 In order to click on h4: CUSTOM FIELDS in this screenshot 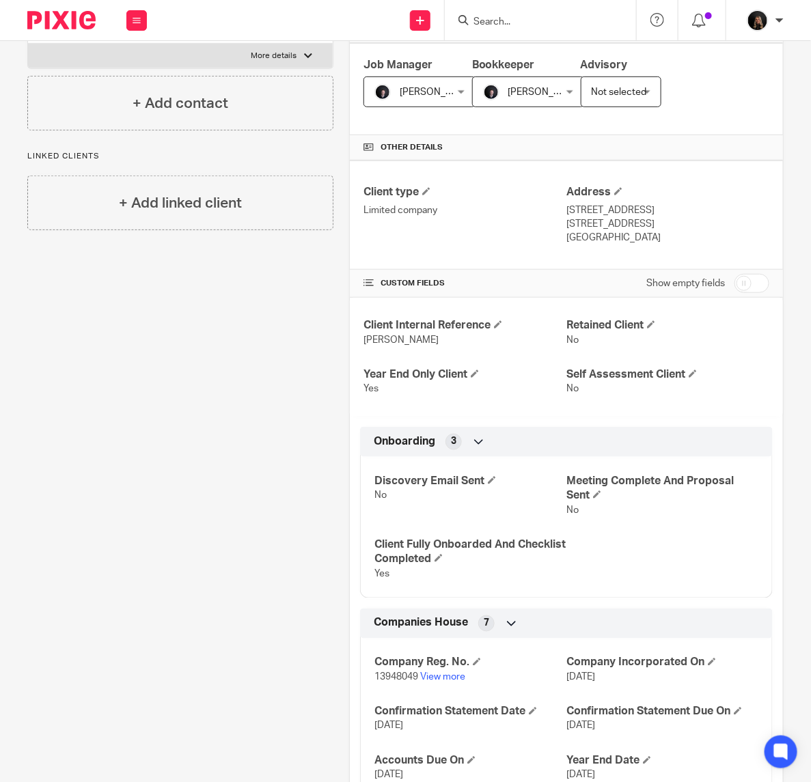, I will do `click(465, 284)`.